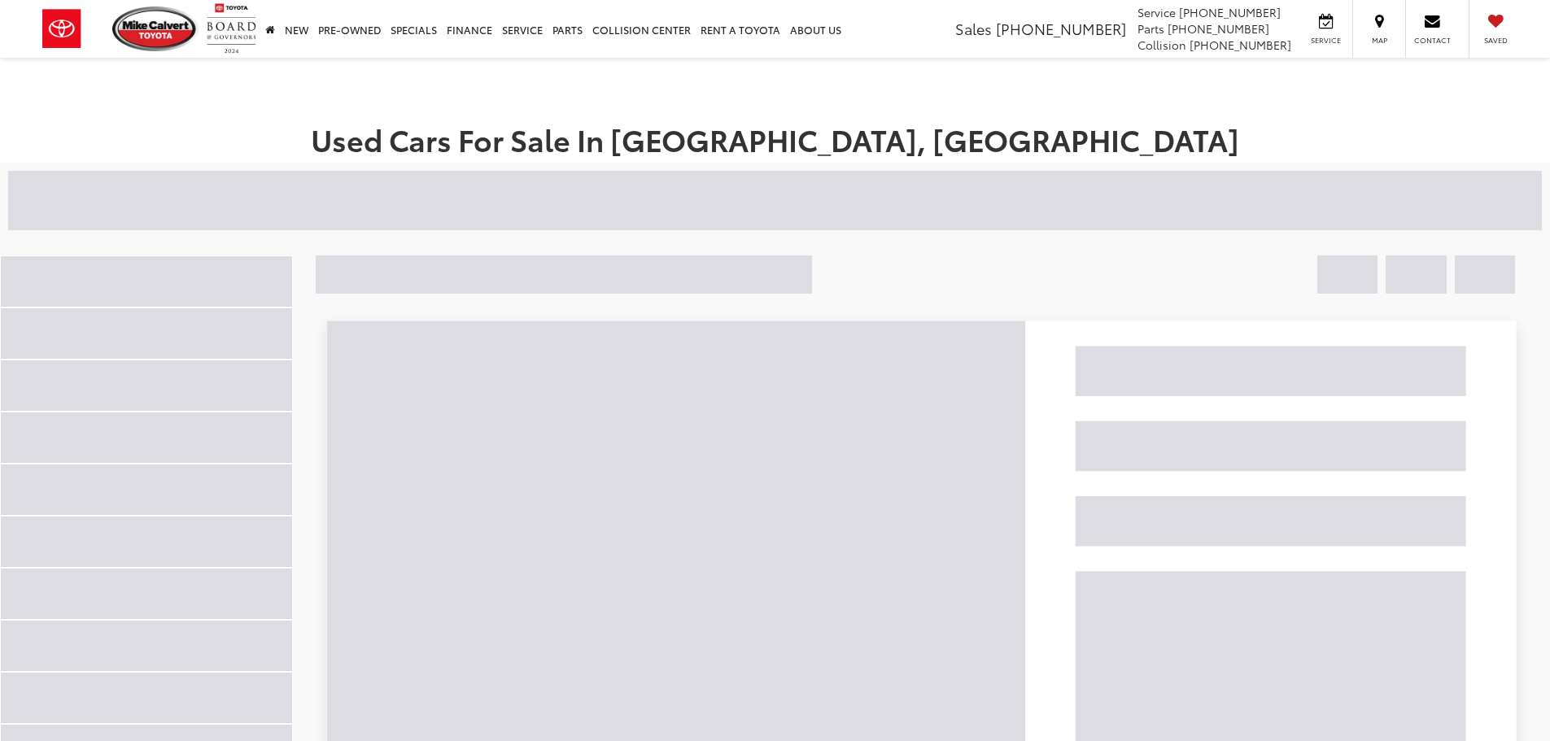 The image size is (1550, 741). What do you see at coordinates (155, 28) in the screenshot?
I see `img: Mike Calvert Toyota` at bounding box center [155, 28].